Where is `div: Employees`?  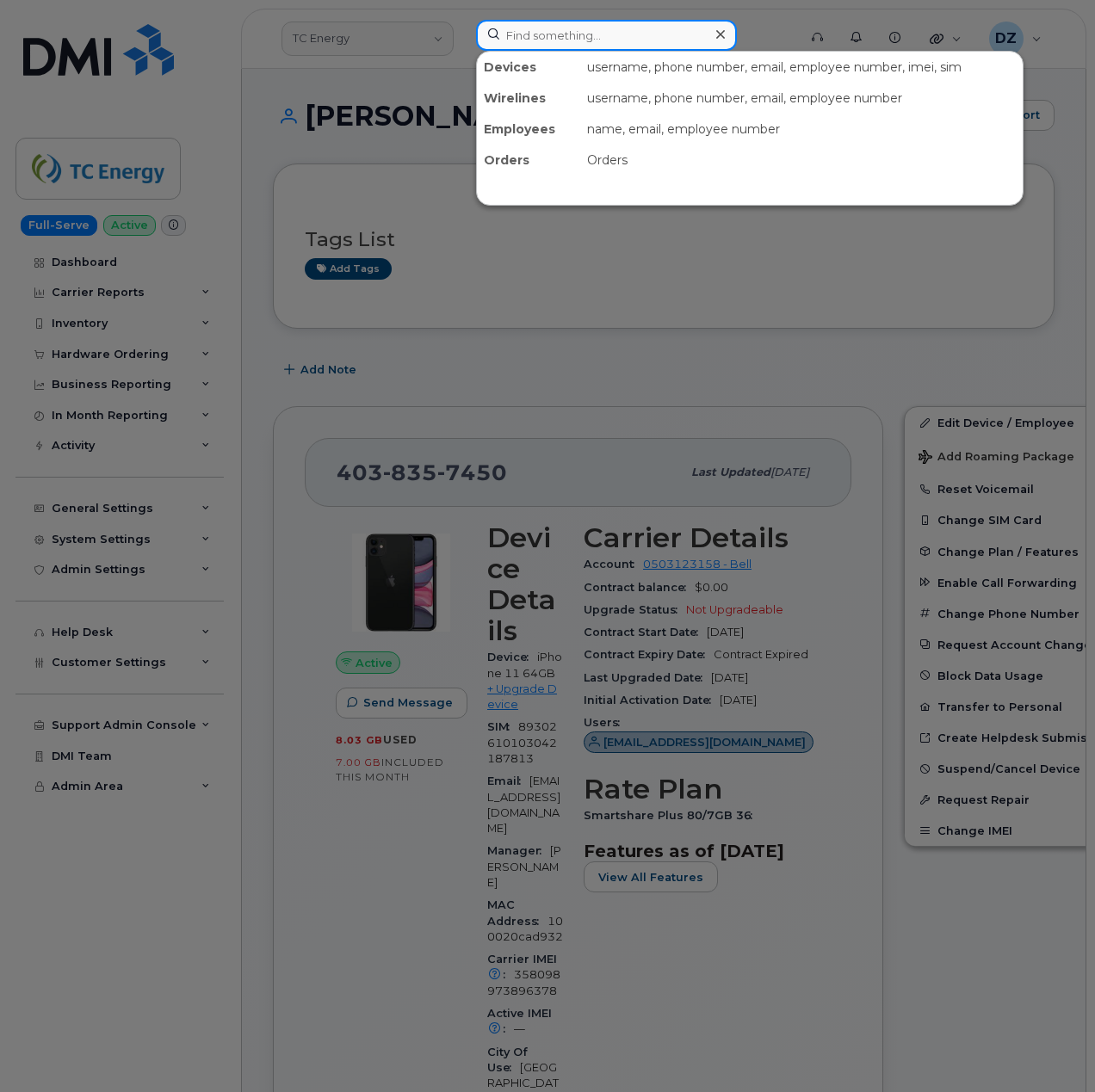
div: Employees is located at coordinates (528, 129).